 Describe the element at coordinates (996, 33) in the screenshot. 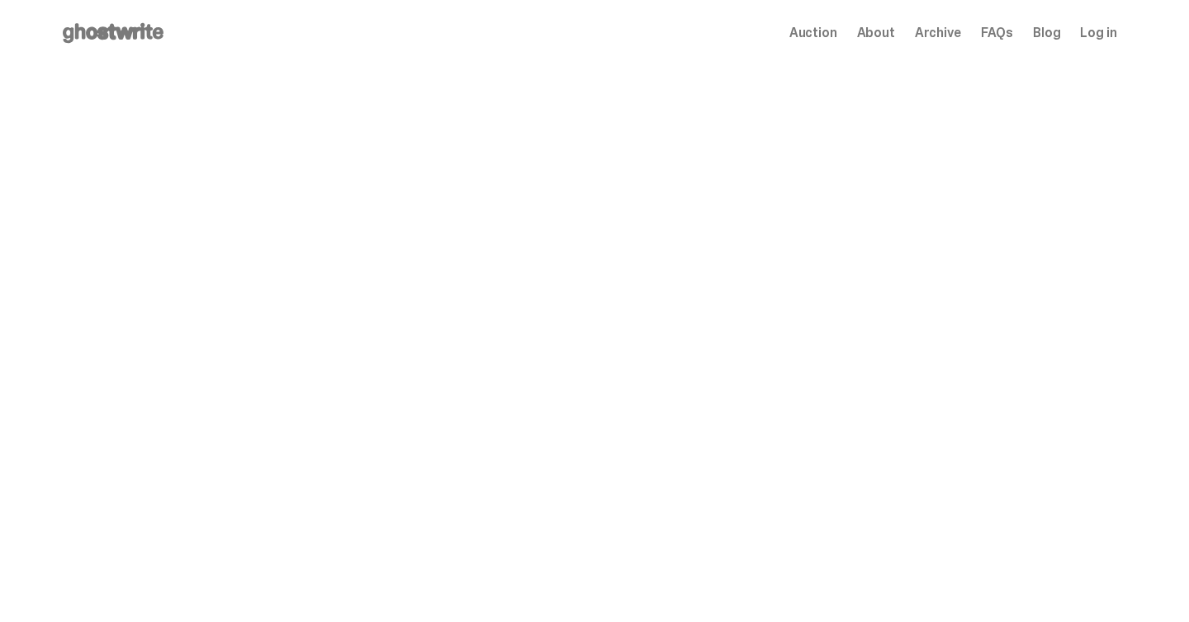

I see `a: FAQs` at that location.